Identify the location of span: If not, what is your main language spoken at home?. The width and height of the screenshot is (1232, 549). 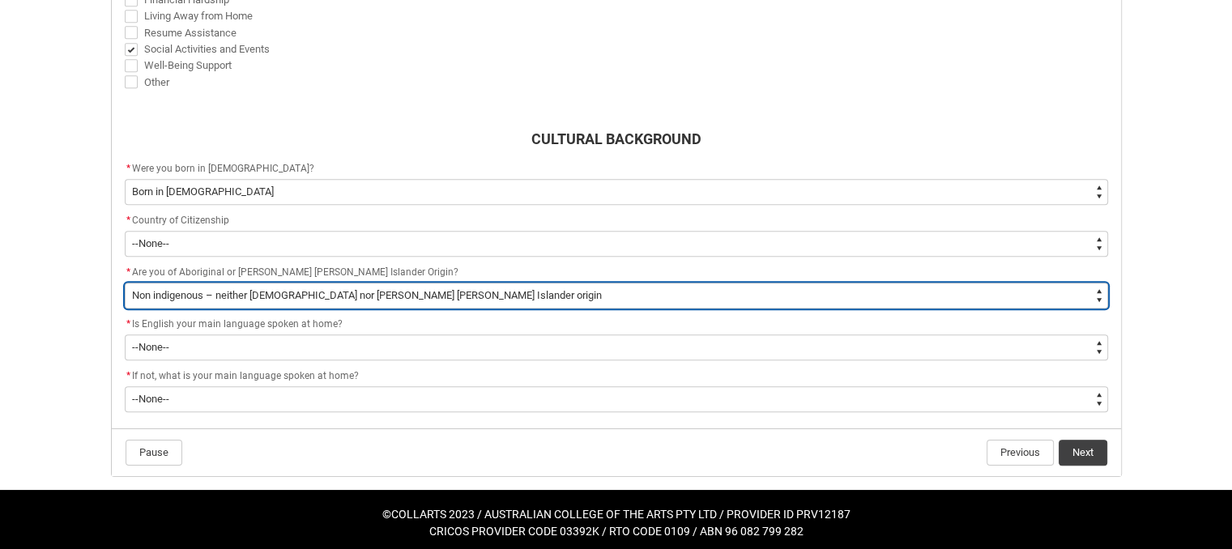
(245, 376).